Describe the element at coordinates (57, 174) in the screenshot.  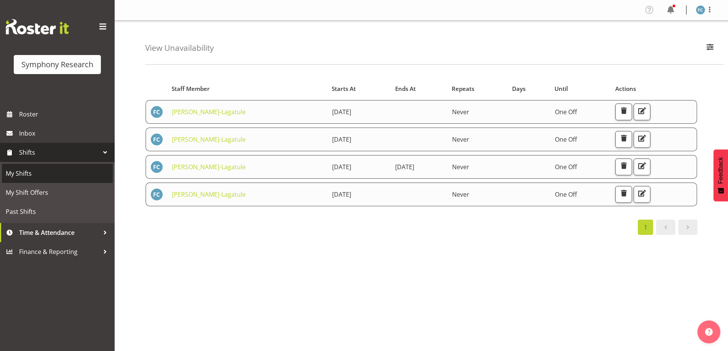
I see `span: My Shifts` at that location.